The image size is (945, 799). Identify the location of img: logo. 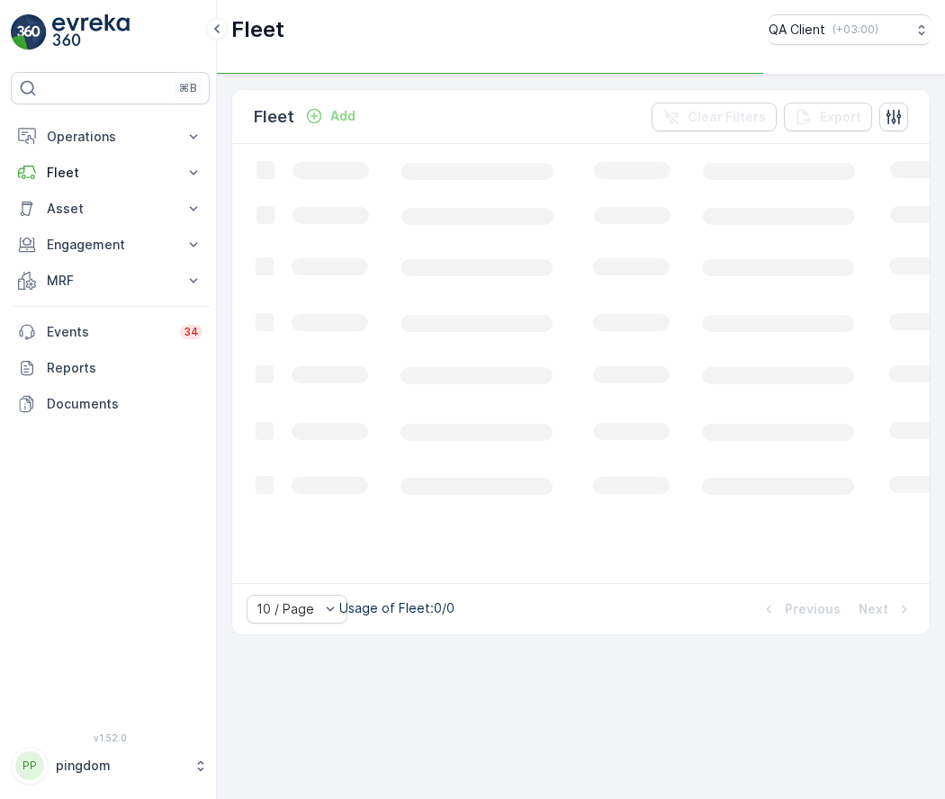
(29, 32).